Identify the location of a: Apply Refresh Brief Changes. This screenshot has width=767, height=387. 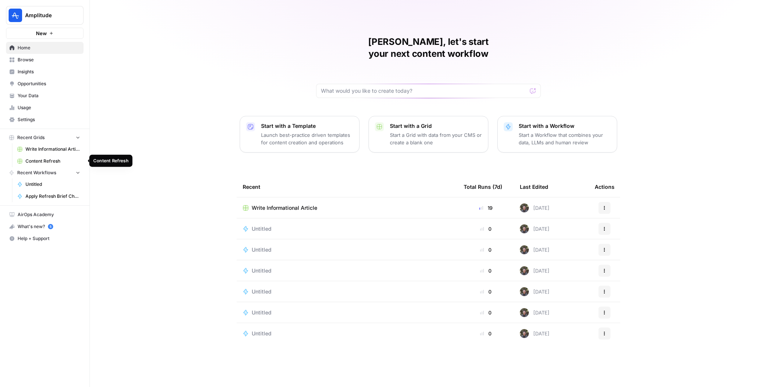
(49, 197).